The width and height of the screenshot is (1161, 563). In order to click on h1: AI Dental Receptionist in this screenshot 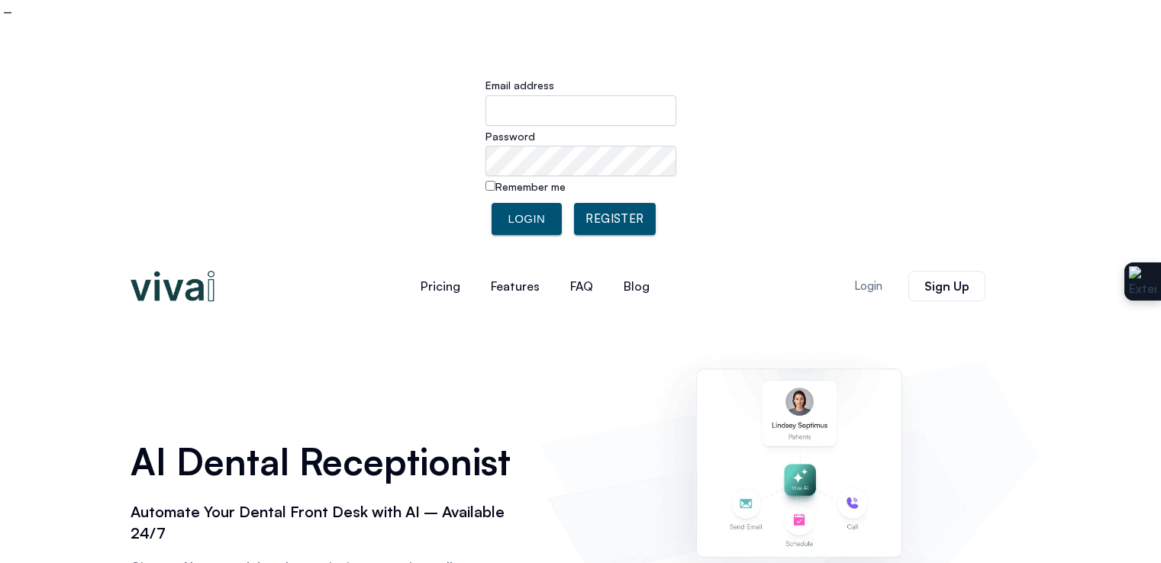, I will do `click(327, 462)`.